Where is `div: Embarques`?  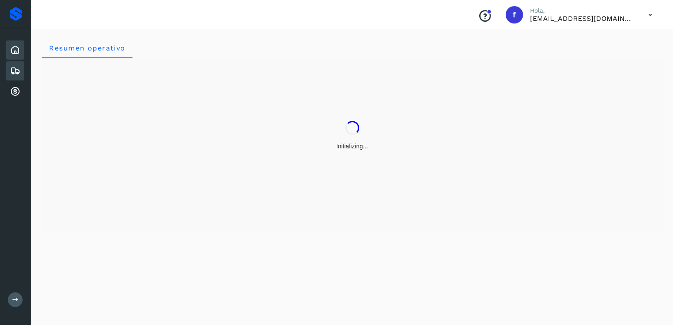 div: Embarques is located at coordinates (15, 71).